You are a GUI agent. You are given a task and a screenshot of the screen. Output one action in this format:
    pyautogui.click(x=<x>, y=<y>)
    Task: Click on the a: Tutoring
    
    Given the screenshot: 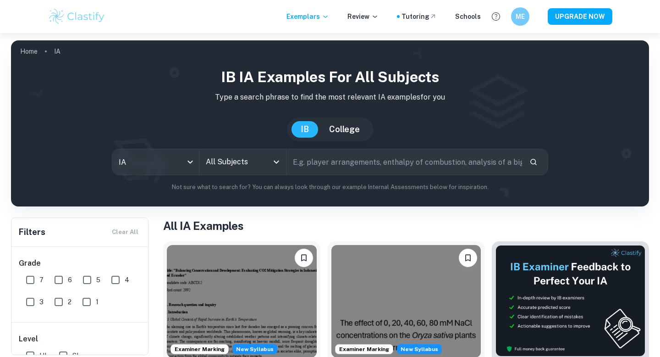 What is the action you would take?
    pyautogui.click(x=419, y=17)
    